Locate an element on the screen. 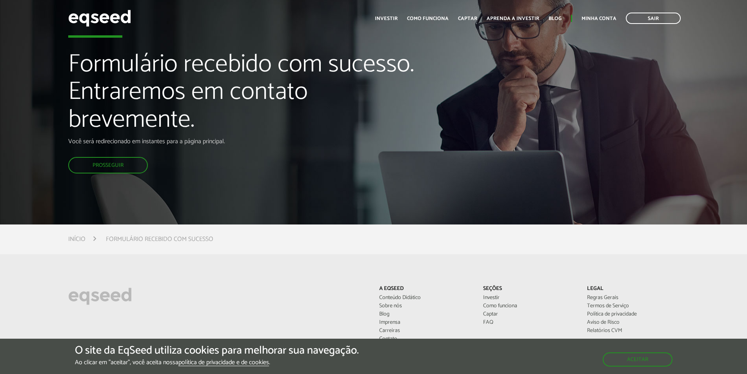 The image size is (747, 374). a: FAQ is located at coordinates (529, 322).